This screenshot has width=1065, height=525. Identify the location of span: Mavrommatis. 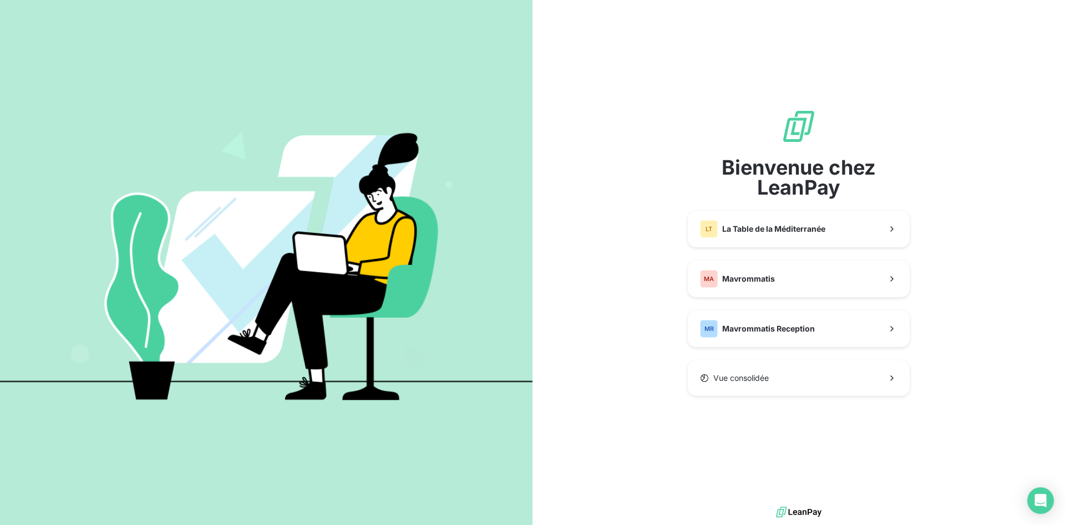
(749, 279).